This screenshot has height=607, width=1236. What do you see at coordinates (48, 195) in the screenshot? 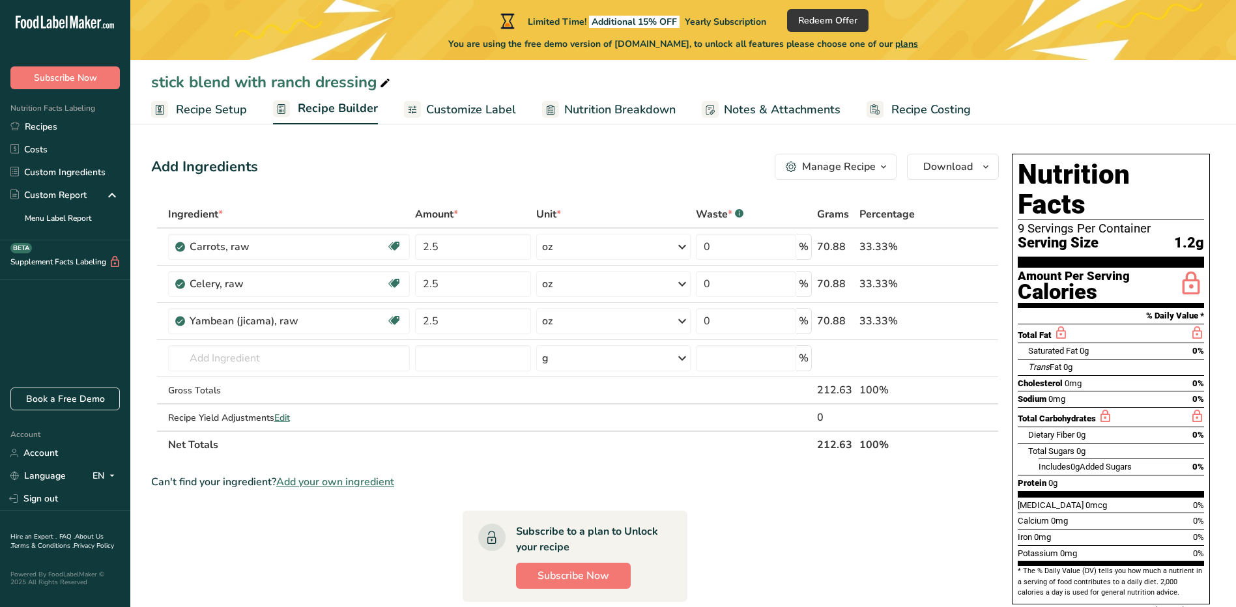
I see `div: Custom Report` at bounding box center [48, 195].